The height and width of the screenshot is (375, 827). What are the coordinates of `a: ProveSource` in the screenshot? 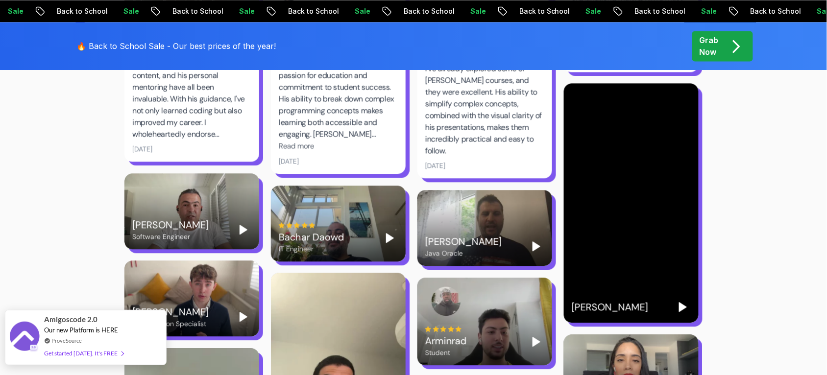 It's located at (67, 341).